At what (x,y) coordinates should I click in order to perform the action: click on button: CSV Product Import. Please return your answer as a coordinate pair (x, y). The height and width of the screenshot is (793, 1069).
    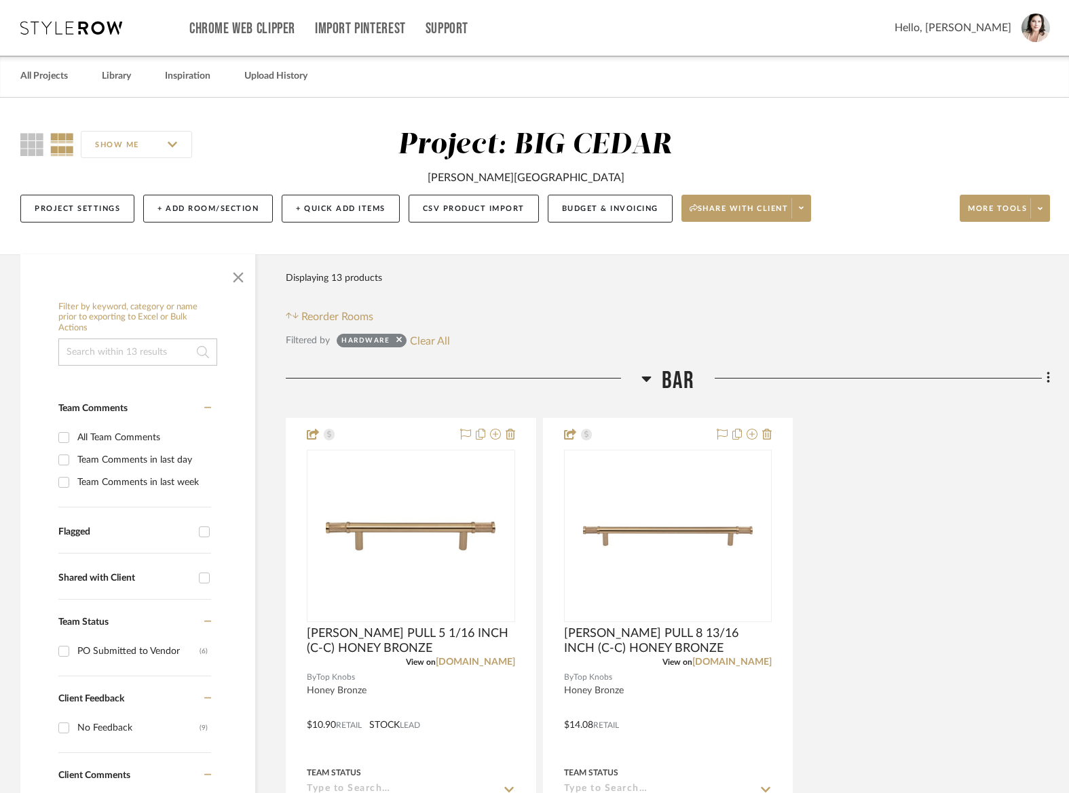
    Looking at the image, I should click on (474, 208).